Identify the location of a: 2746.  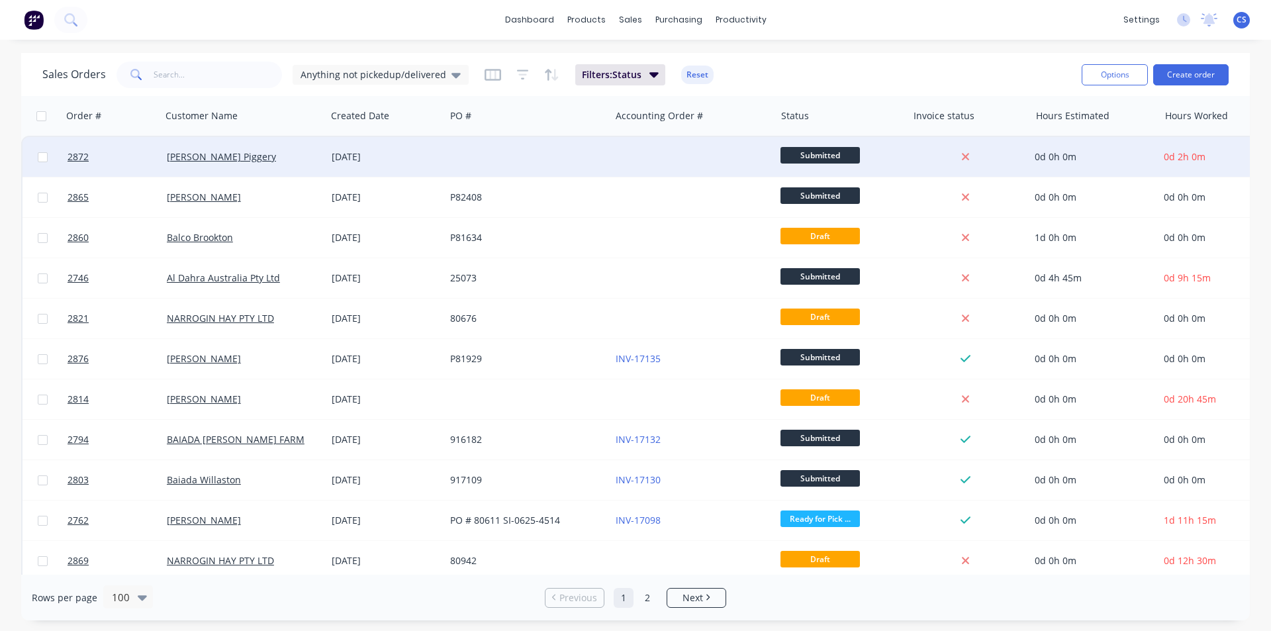
(117, 278).